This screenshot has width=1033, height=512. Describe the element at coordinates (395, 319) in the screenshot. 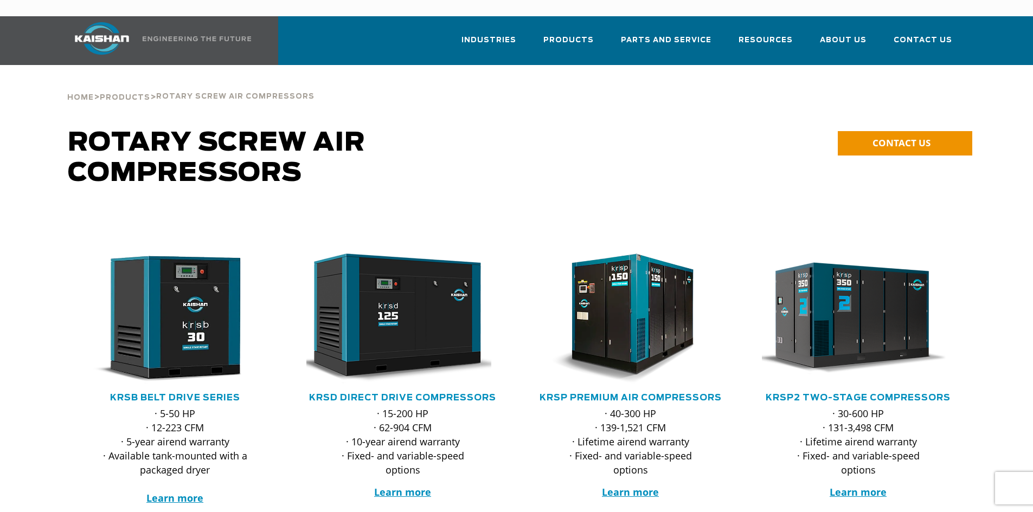

I see `img: krsd125` at that location.